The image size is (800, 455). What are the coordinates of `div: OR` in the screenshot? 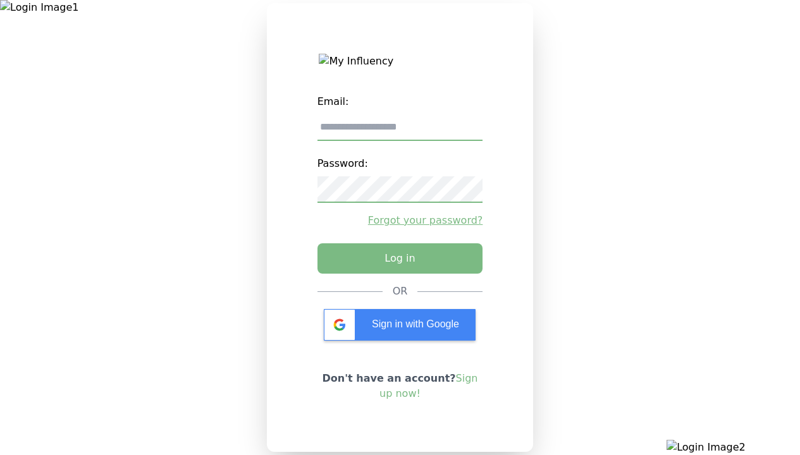 It's located at (400, 292).